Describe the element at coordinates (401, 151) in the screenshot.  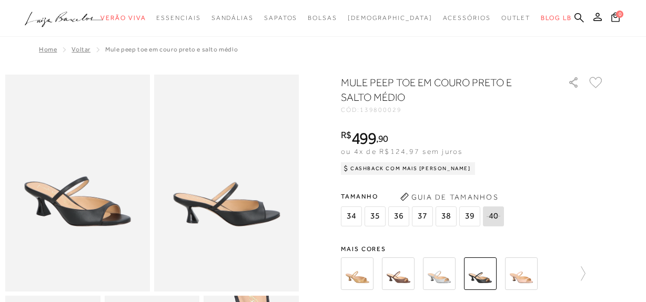
I see `span: ou 4x de R$124,97 sem juros` at that location.